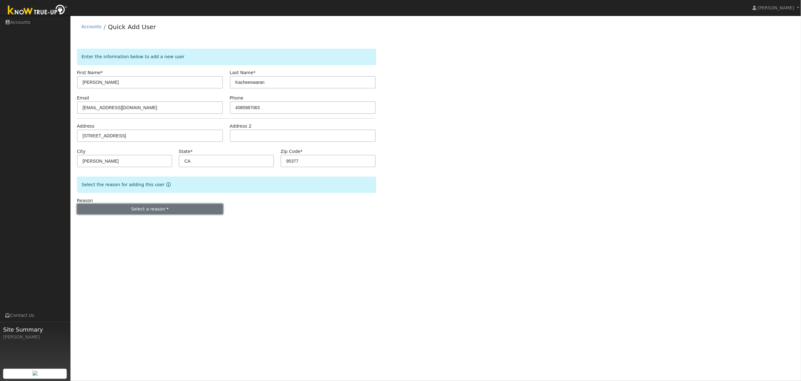 The height and width of the screenshot is (381, 801). What do you see at coordinates (35, 374) in the screenshot?
I see `img: retrieve` at bounding box center [35, 374].